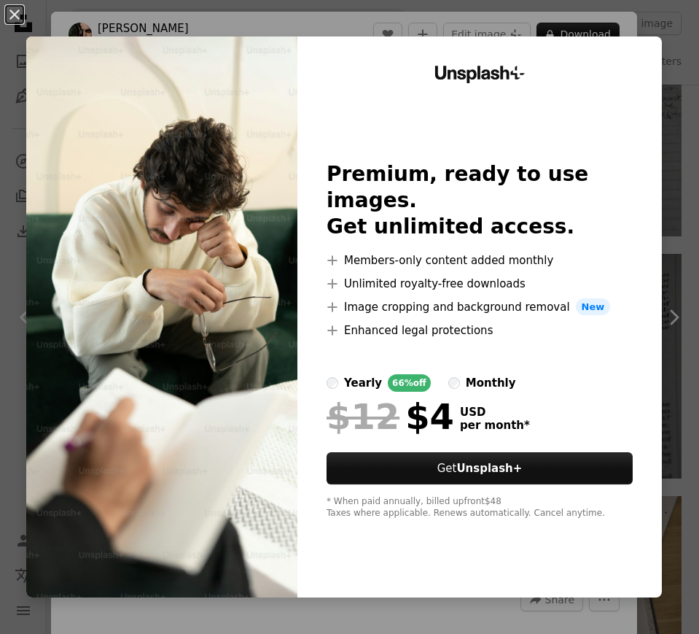 This screenshot has width=699, height=634. I want to click on span: $12, so click(363, 416).